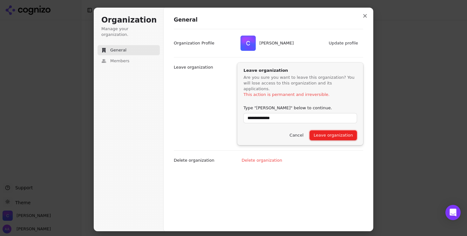 The image size is (467, 236). I want to click on button: Update profile, so click(344, 43).